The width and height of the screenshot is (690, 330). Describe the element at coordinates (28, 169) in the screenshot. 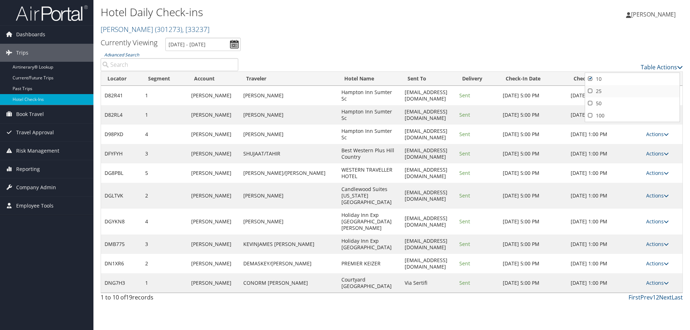

I see `span: Reporting` at that location.